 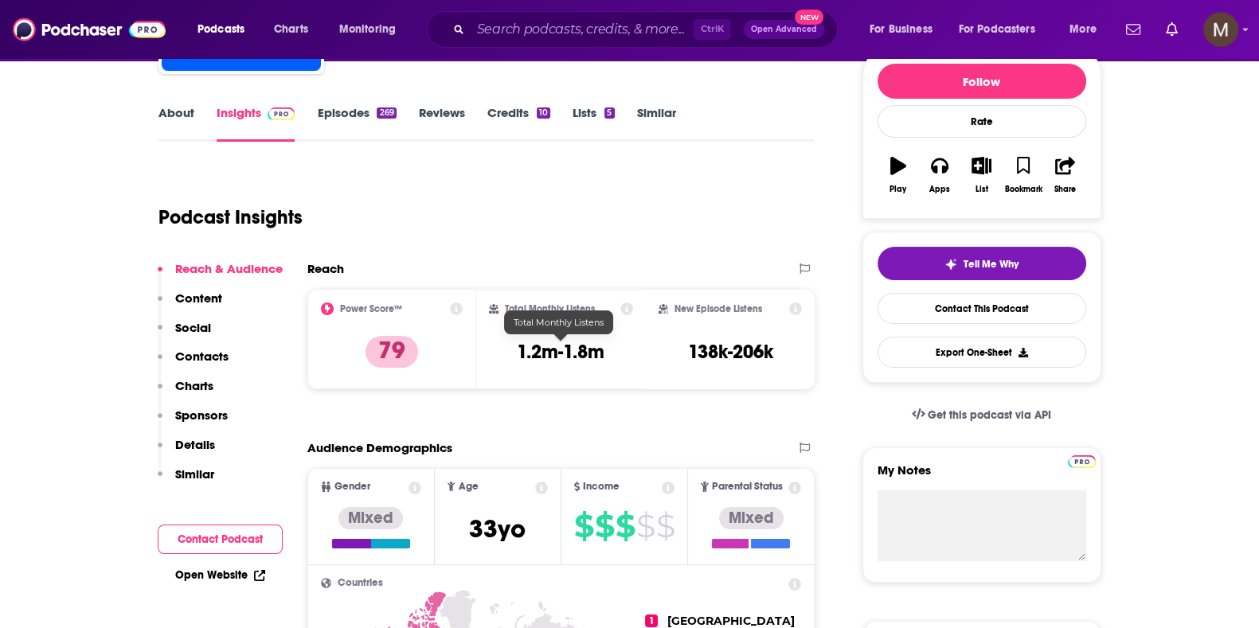 What do you see at coordinates (982, 352) in the screenshot?
I see `button: Export One-Sheet` at bounding box center [982, 352].